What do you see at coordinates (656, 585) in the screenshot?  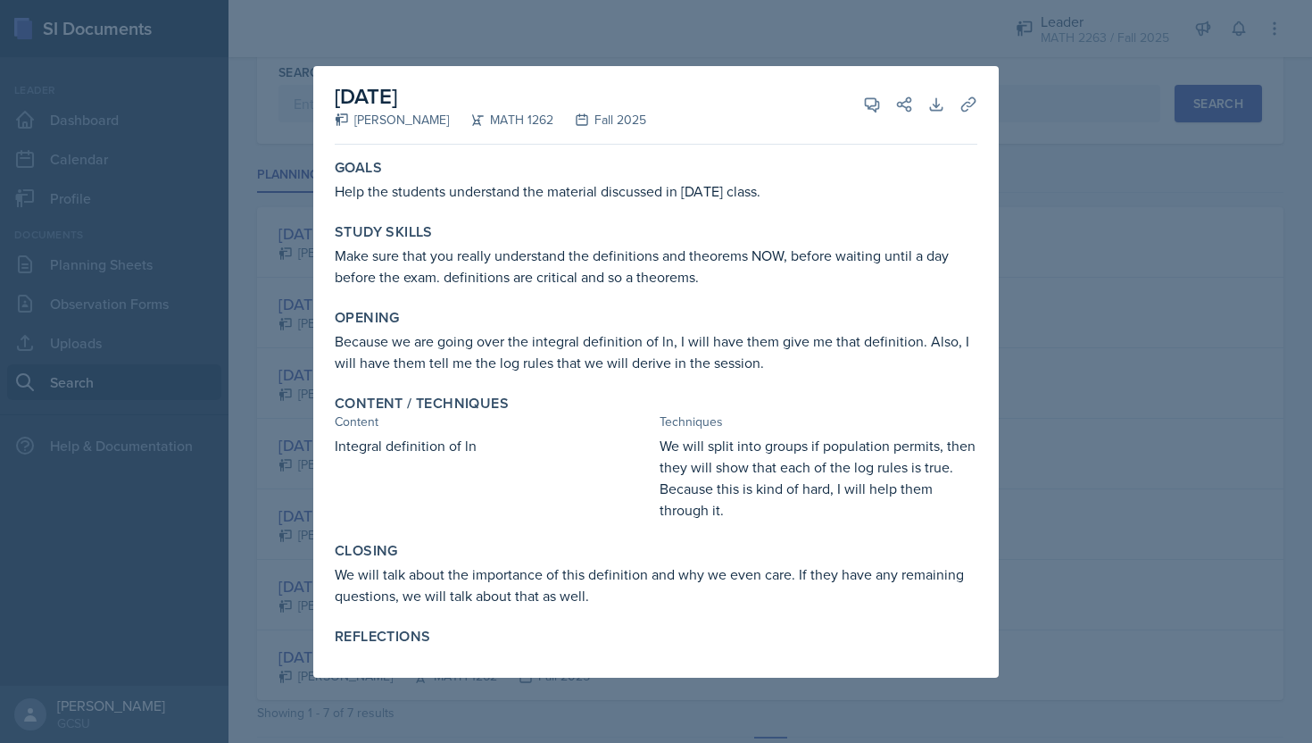 I see `p: We will talk about the importance of this definition and why we even care. If they have any remai...` at bounding box center [656, 585].